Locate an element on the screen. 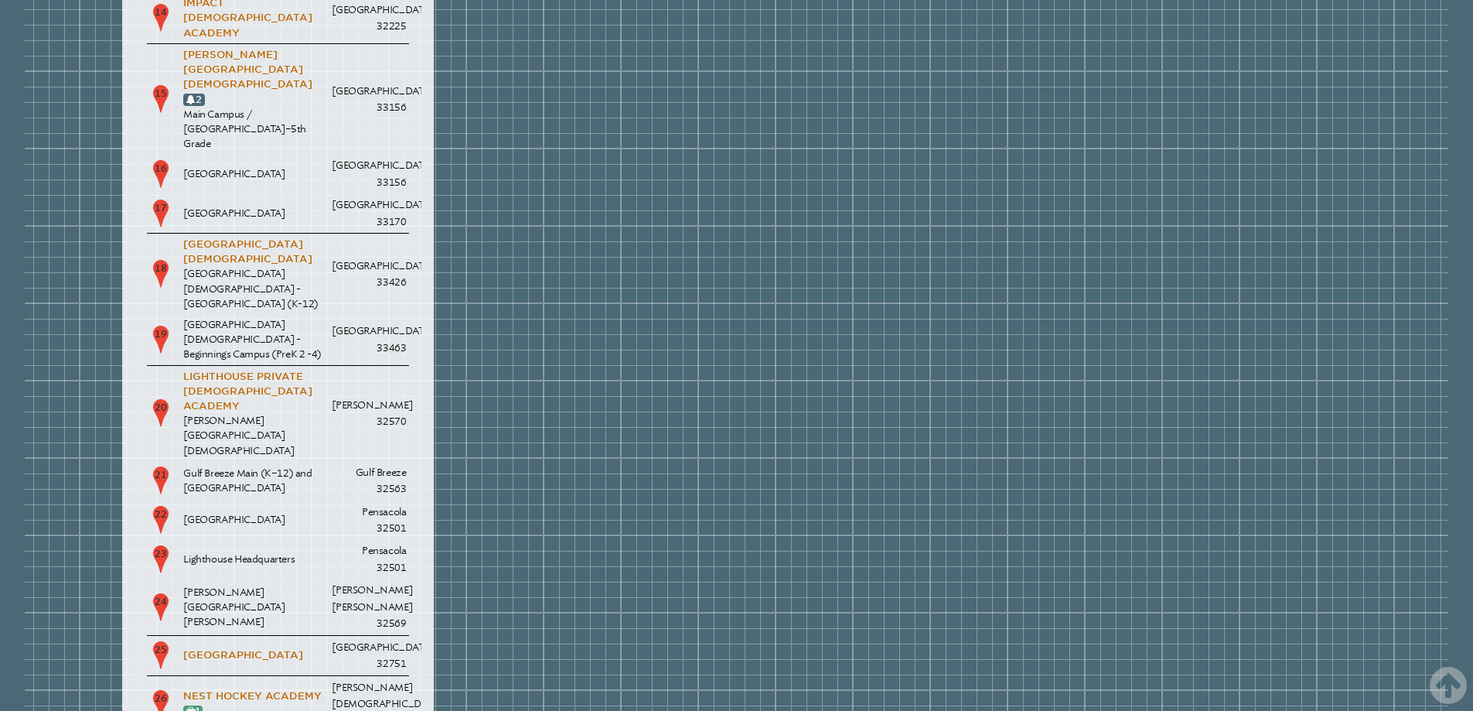 The image size is (1473, 711). p: 16 is located at coordinates (161, 174).